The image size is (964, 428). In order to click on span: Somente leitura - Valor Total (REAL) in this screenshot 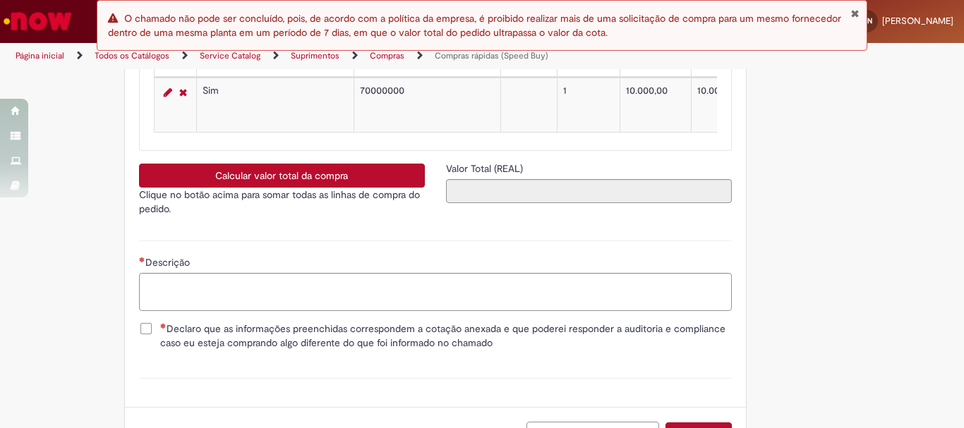, I will do `click(485, 169)`.